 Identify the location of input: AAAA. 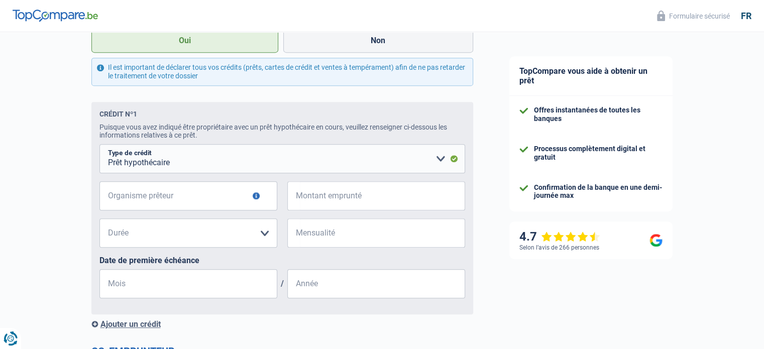
(376, 284).